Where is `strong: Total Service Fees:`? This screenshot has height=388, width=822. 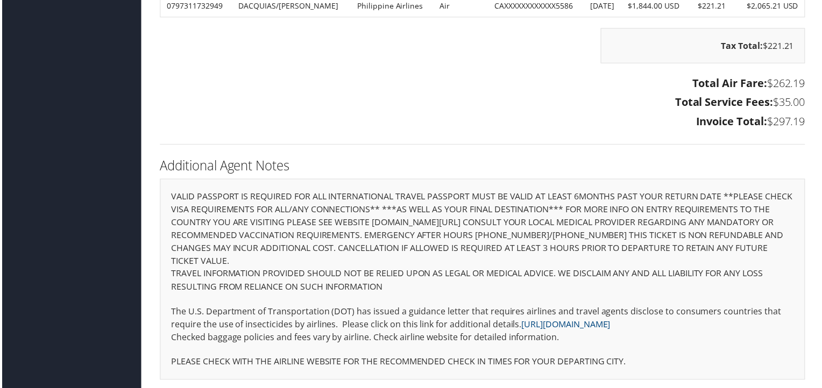 strong: Total Service Fees: is located at coordinates (726, 102).